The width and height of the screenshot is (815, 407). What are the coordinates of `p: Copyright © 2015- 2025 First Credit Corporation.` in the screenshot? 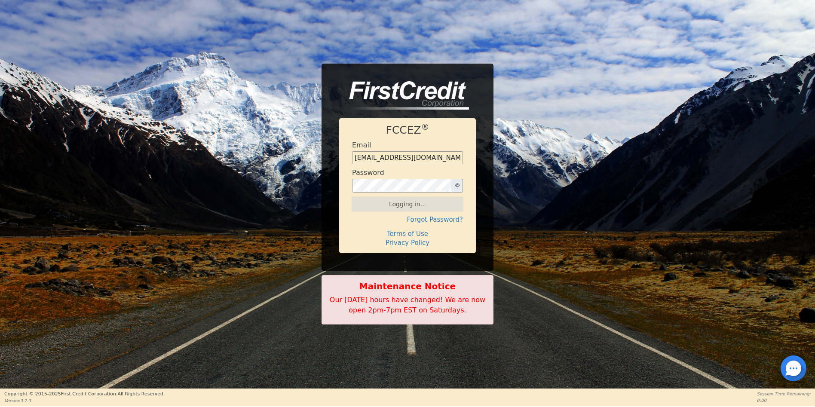 It's located at (84, 394).